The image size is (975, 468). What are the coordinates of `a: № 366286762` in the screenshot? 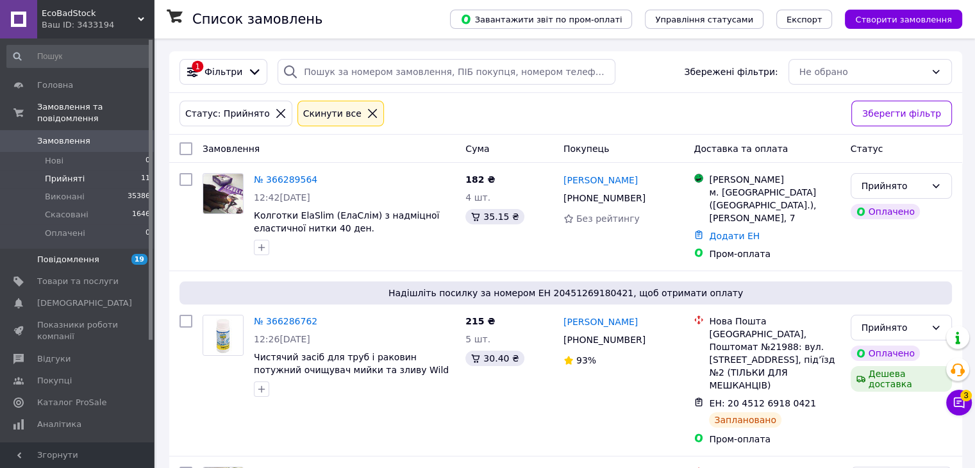 It's located at (285, 321).